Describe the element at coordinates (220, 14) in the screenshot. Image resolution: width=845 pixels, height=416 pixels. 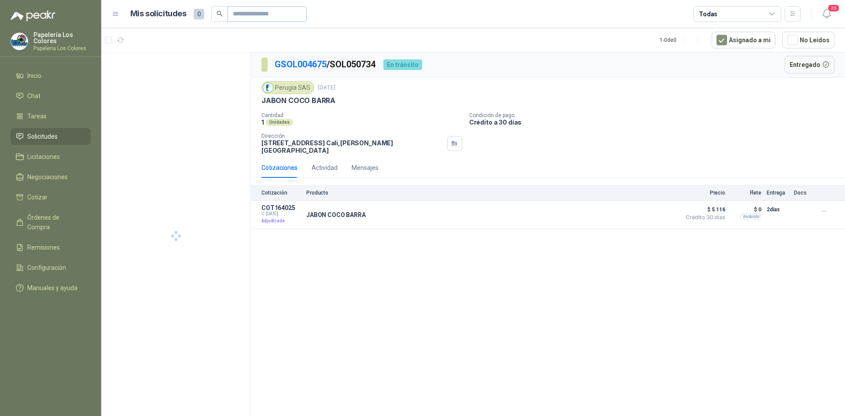
I see `span: search` at that location.